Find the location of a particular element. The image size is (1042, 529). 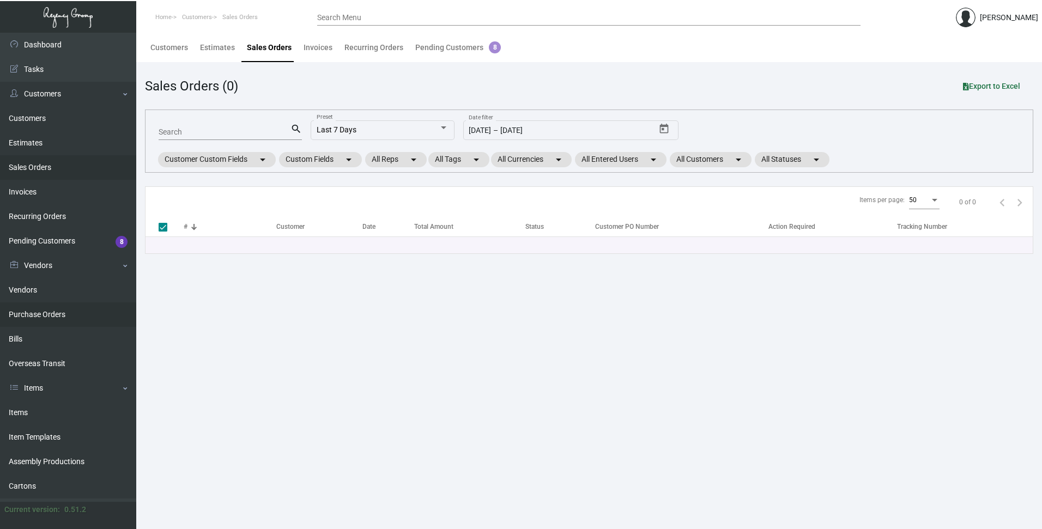

div: 0 of 0 is located at coordinates (968, 202).